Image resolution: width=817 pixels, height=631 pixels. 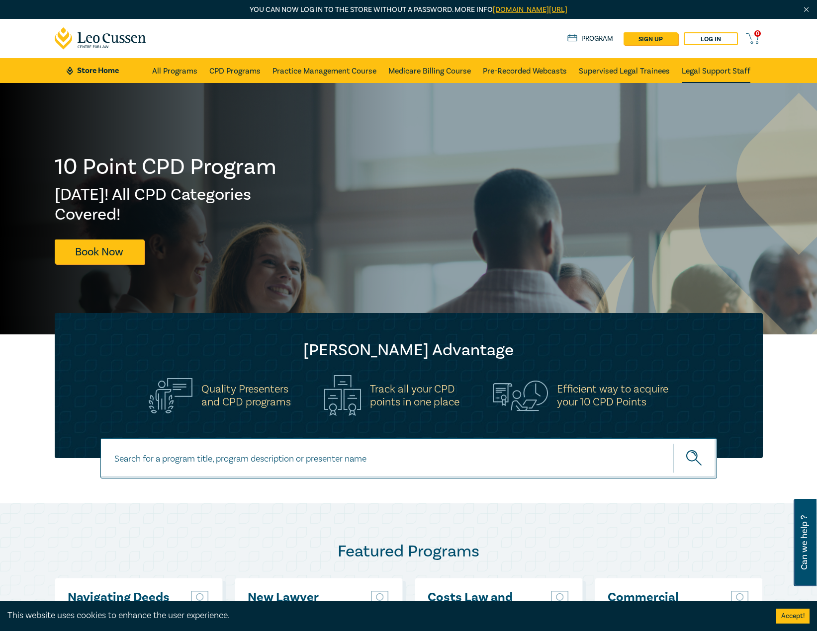 I want to click on a: Commercial Litigation Intensive - Skills and Strategies for Success in Commercial Disputes, so click(x=660, y=611).